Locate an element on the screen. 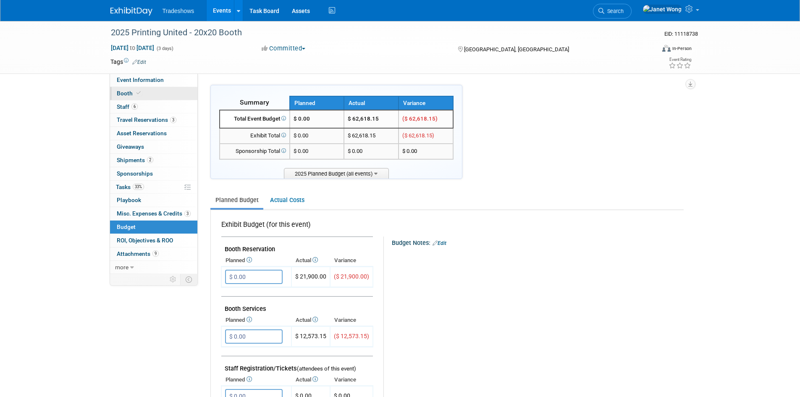 Image resolution: width=800 pixels, height=397 pixels. a: Asset Reservations is located at coordinates (154, 133).